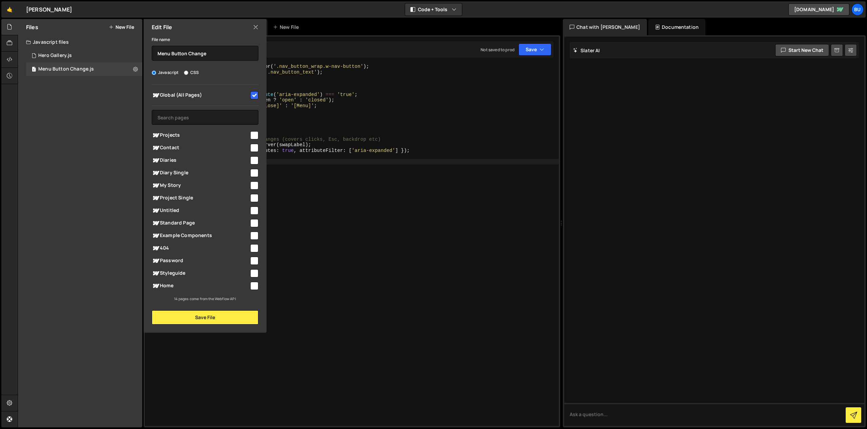 The height and width of the screenshot is (429, 867). What do you see at coordinates (587, 50) in the screenshot?
I see `h2: Slater AI` at bounding box center [587, 50].